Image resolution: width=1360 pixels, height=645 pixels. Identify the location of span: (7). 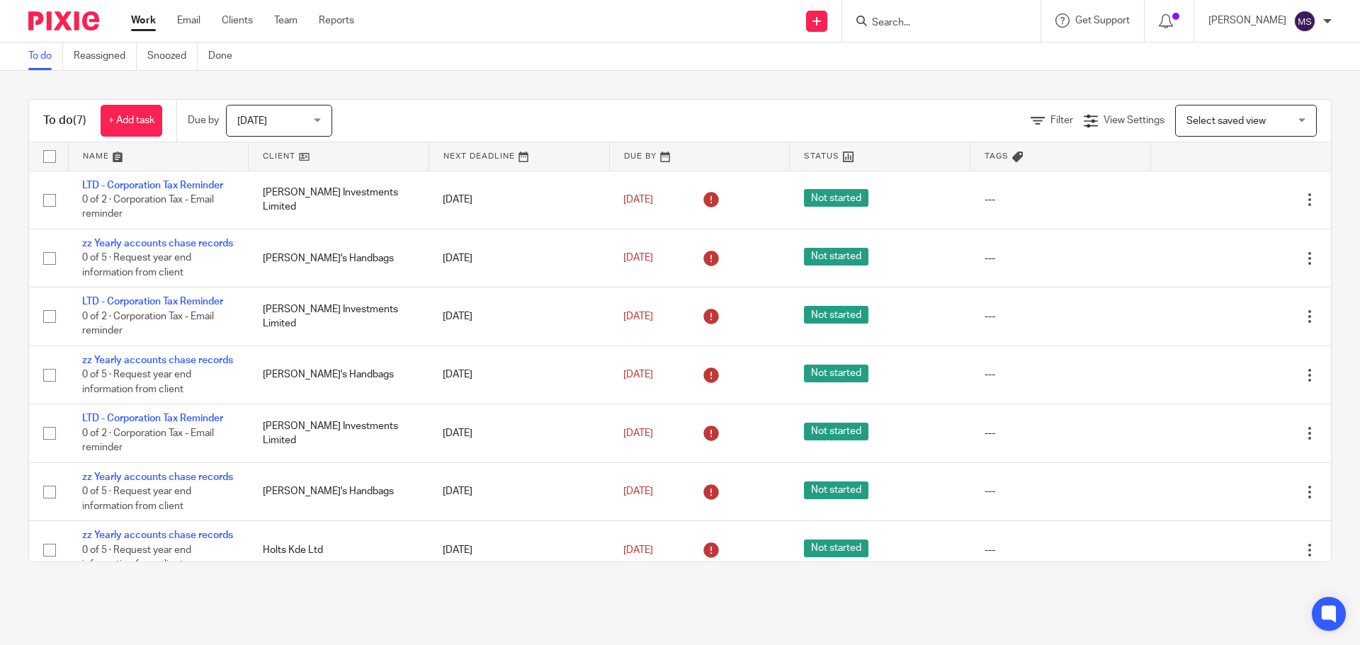
(79, 120).